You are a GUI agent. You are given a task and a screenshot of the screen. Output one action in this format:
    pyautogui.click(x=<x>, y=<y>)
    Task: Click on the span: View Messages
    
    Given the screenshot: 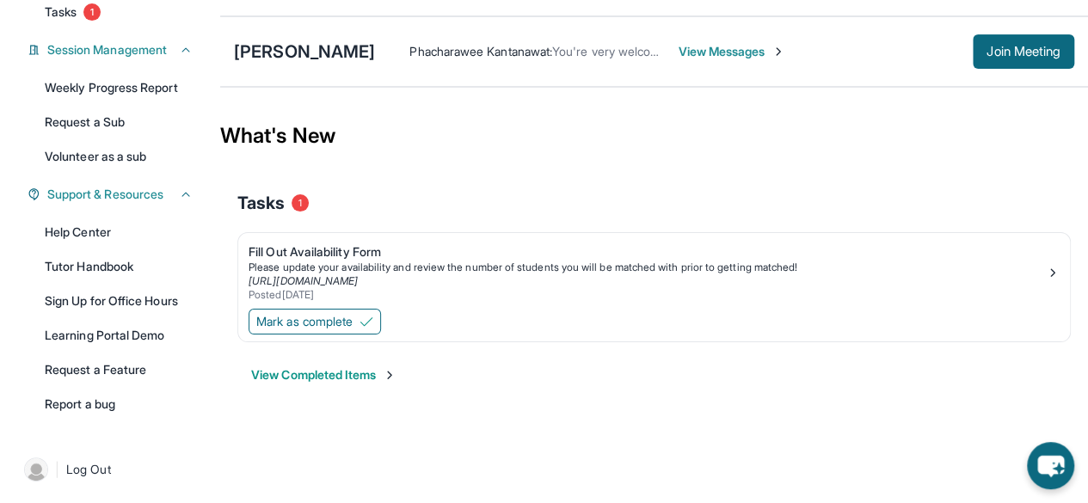 What is the action you would take?
    pyautogui.click(x=731, y=52)
    